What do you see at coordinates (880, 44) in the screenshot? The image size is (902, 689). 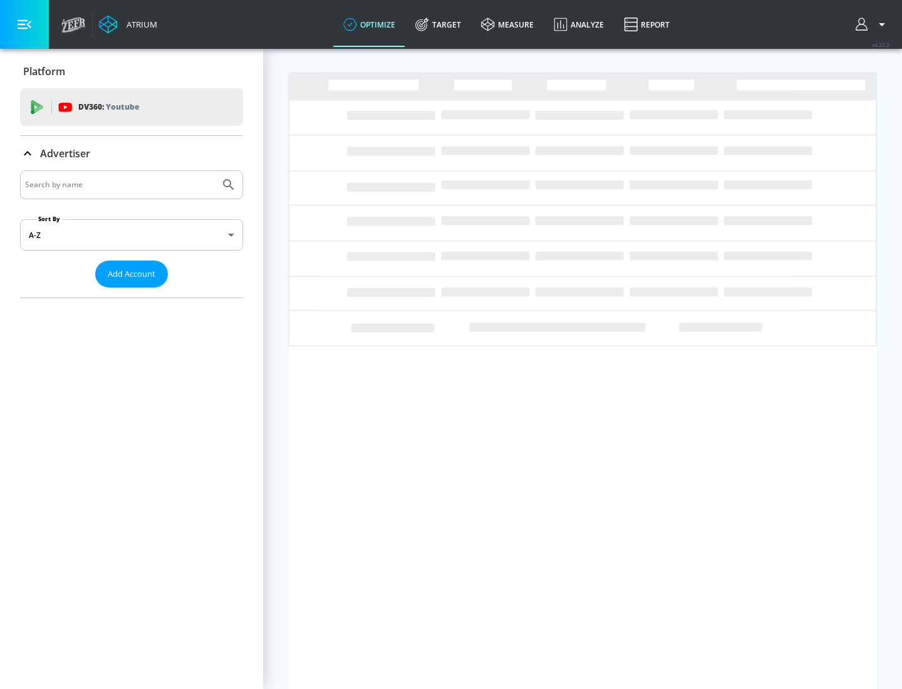 I see `span: v 4.22.2` at bounding box center [880, 44].